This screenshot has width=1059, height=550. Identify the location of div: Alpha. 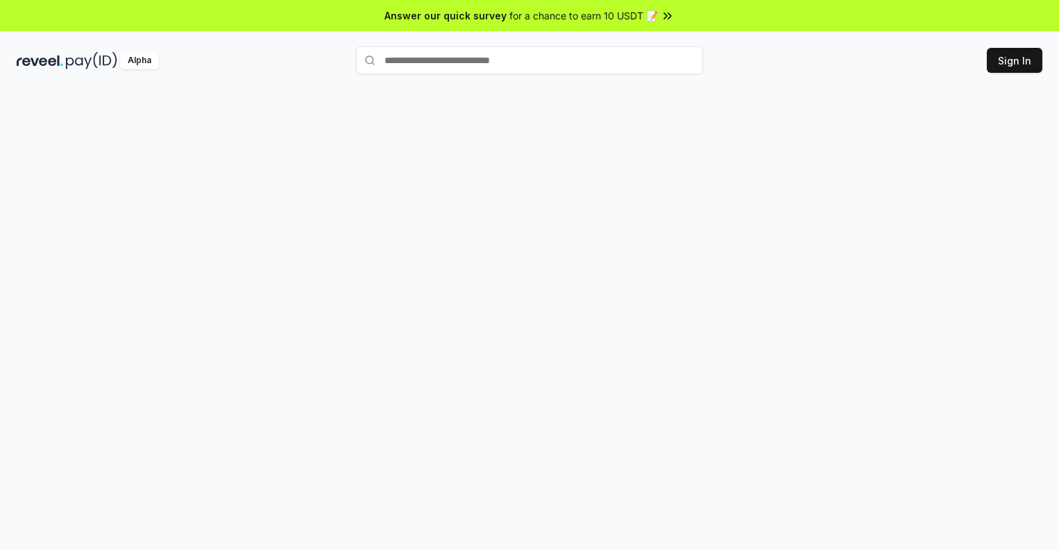
(140, 60).